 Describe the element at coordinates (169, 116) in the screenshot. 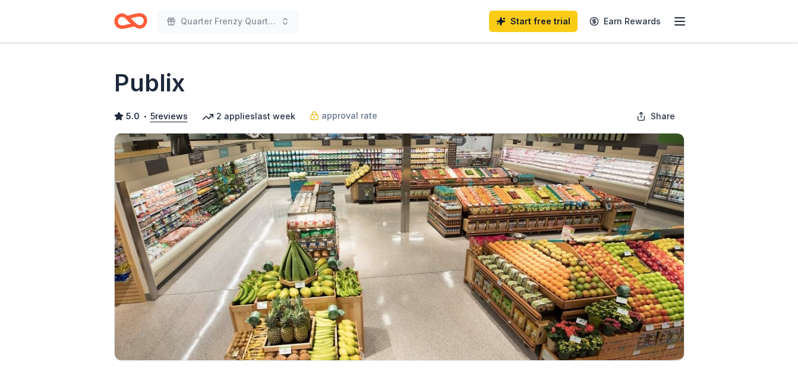

I see `button: 5reviews` at that location.